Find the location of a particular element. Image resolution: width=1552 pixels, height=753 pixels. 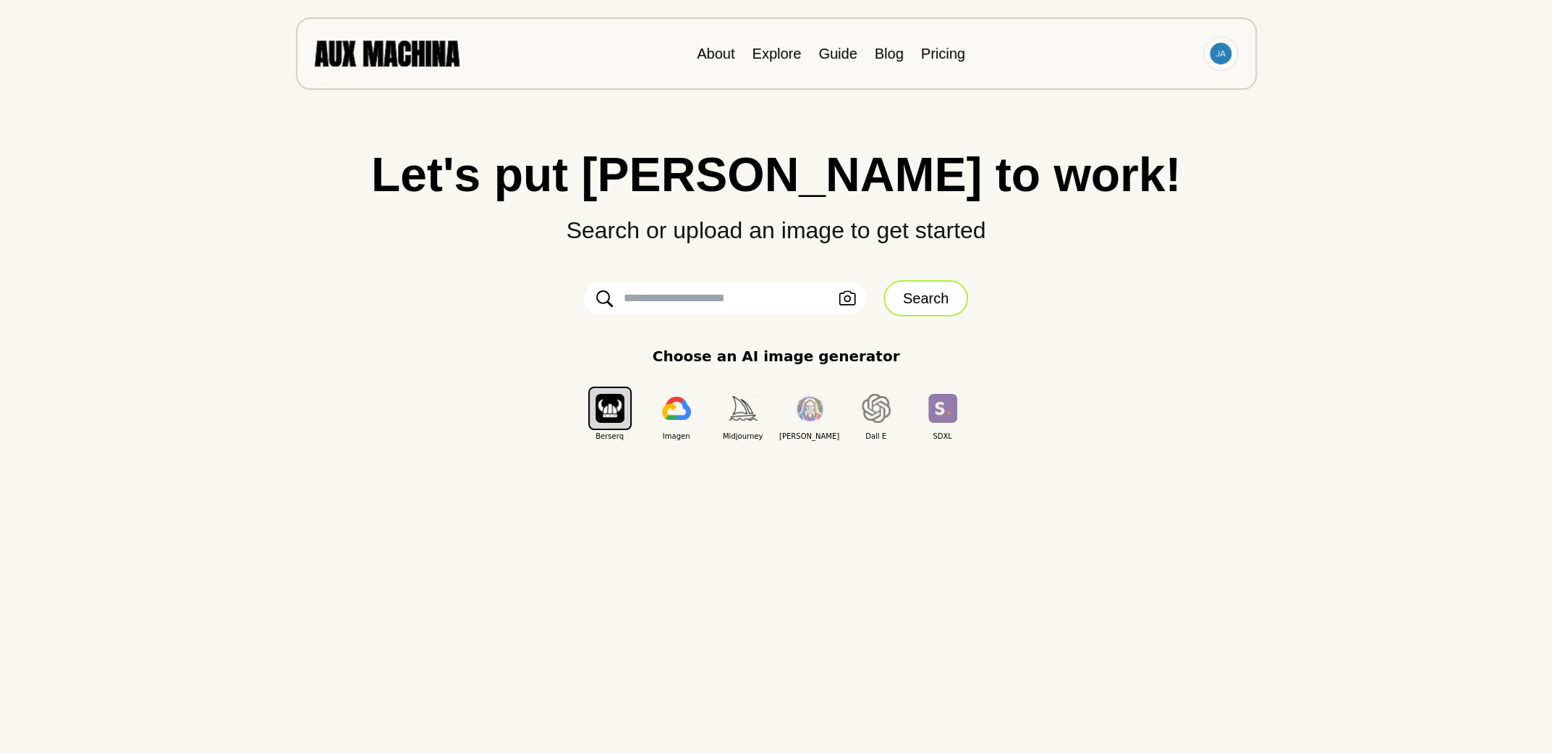

img: Leonardo is located at coordinates (810, 408).